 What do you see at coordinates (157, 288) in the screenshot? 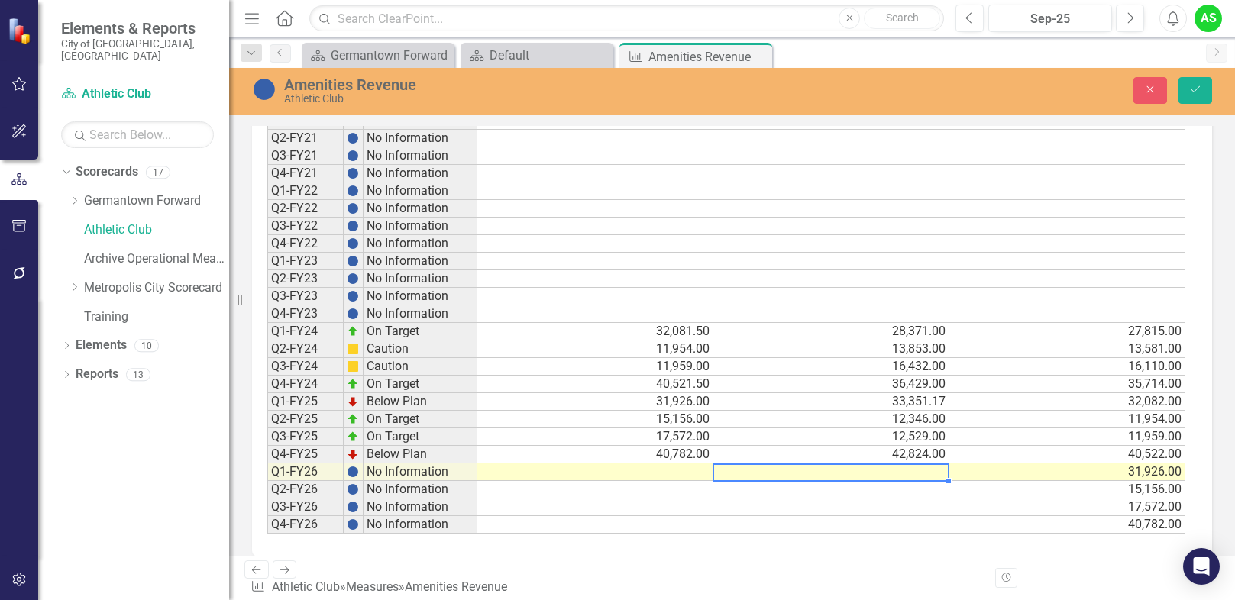
I see `a: Metropolis City Scorecard` at bounding box center [157, 288].